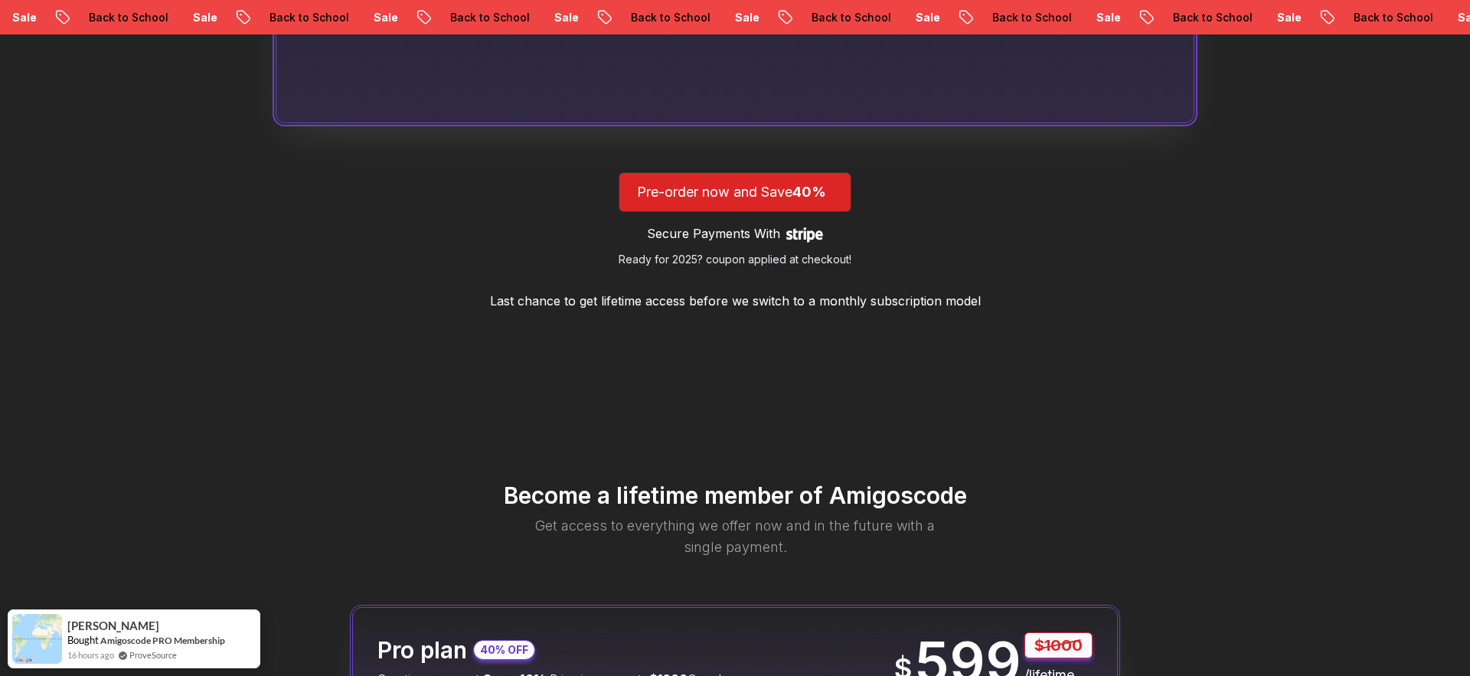 The image size is (1470, 676). What do you see at coordinates (90, 655) in the screenshot?
I see `span: 16 hours ago` at bounding box center [90, 655].